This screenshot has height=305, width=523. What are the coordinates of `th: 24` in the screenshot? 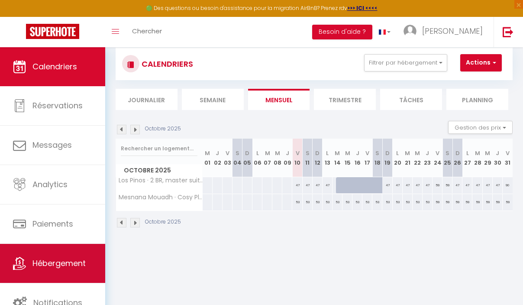 It's located at (437, 158).